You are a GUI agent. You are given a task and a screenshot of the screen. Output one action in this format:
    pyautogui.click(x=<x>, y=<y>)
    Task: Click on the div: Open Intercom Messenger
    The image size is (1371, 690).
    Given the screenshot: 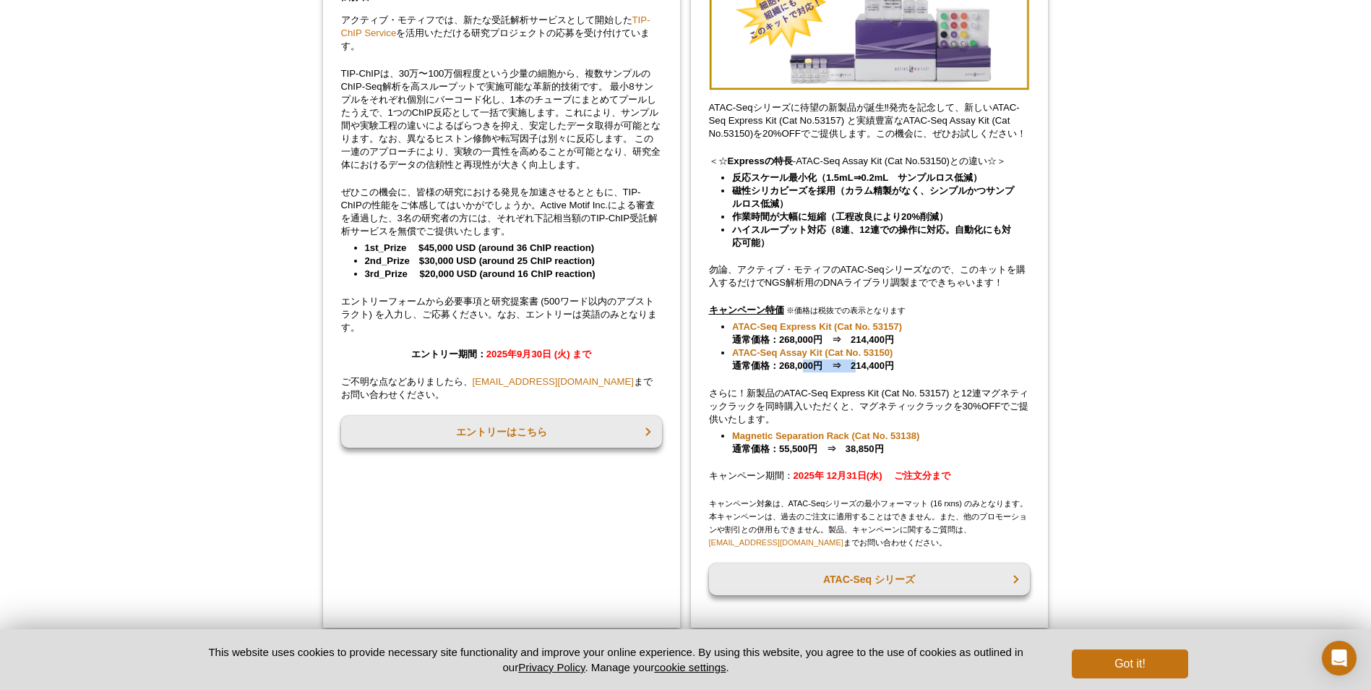 What is the action you would take?
    pyautogui.click(x=1340, y=658)
    